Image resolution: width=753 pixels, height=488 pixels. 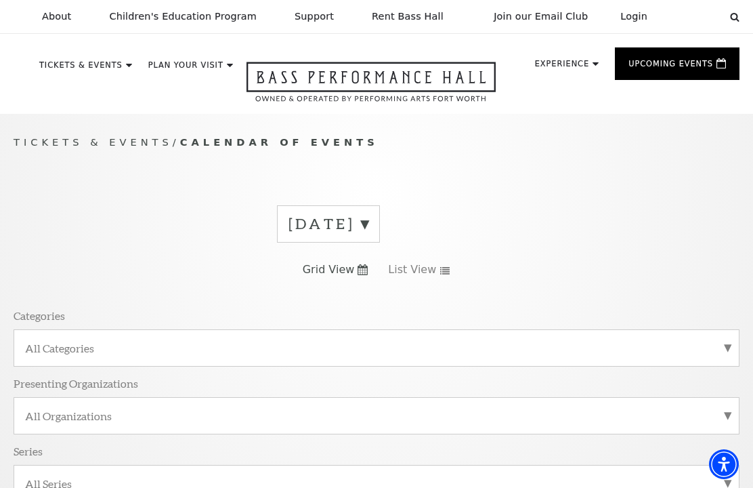 What do you see at coordinates (377, 415) in the screenshot?
I see `label: All Organizations` at bounding box center [377, 415].